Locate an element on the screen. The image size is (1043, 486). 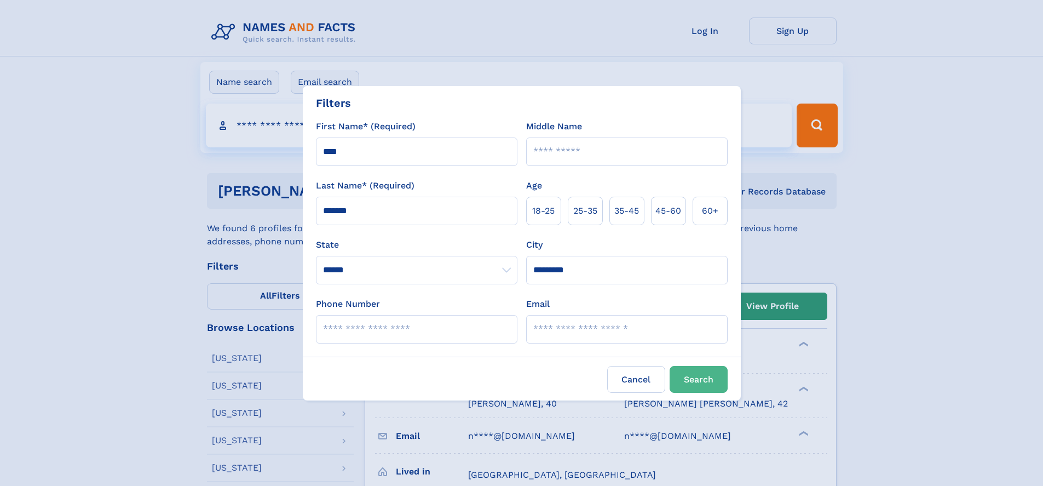
label: State is located at coordinates (417, 245).